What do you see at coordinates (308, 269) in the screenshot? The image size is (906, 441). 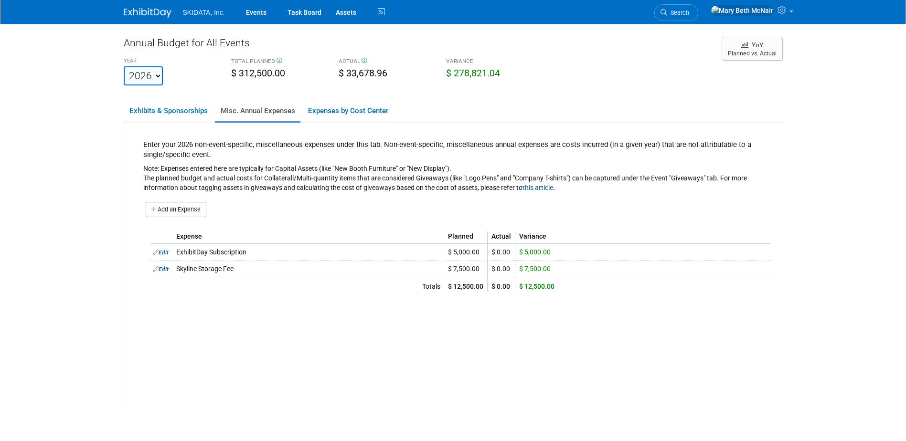 I see `div: Skyline Storage Fee` at bounding box center [308, 269].